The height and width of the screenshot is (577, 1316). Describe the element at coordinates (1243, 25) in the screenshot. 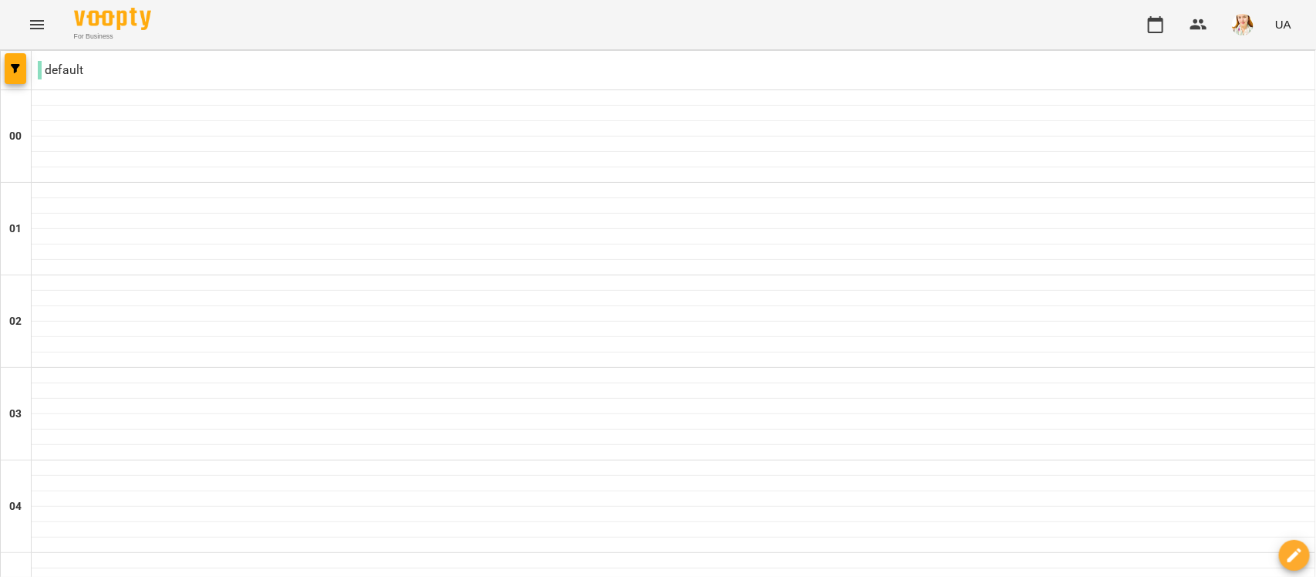

I see `img: 5d2379496a5cd3203b941d5c9ca6e0ea.jpg` at that location.